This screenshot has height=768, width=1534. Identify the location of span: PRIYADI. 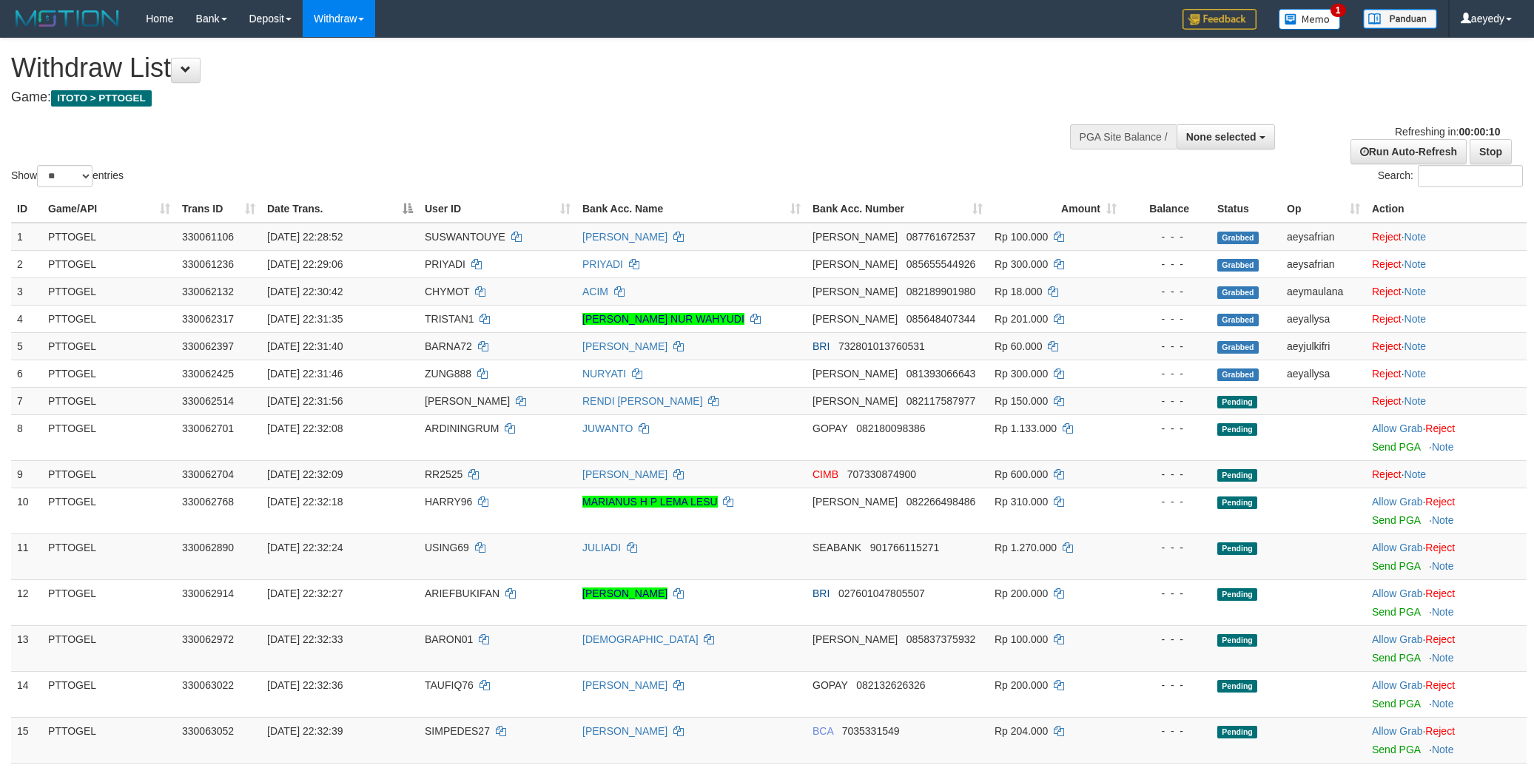
(445, 264).